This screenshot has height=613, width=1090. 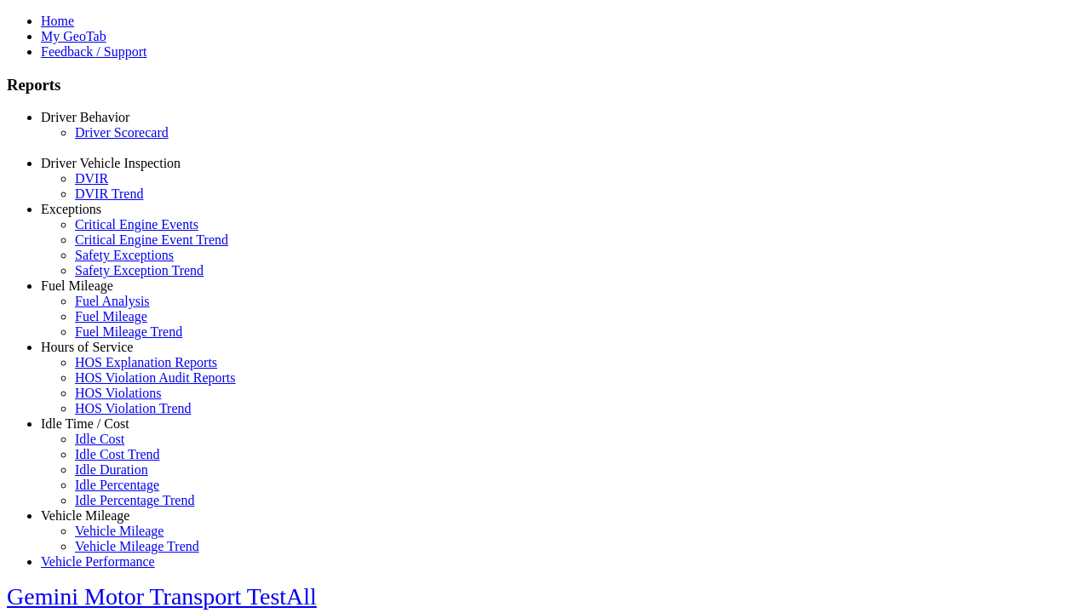 What do you see at coordinates (152, 239) in the screenshot?
I see `a: Critical Engine Event Trend` at bounding box center [152, 239].